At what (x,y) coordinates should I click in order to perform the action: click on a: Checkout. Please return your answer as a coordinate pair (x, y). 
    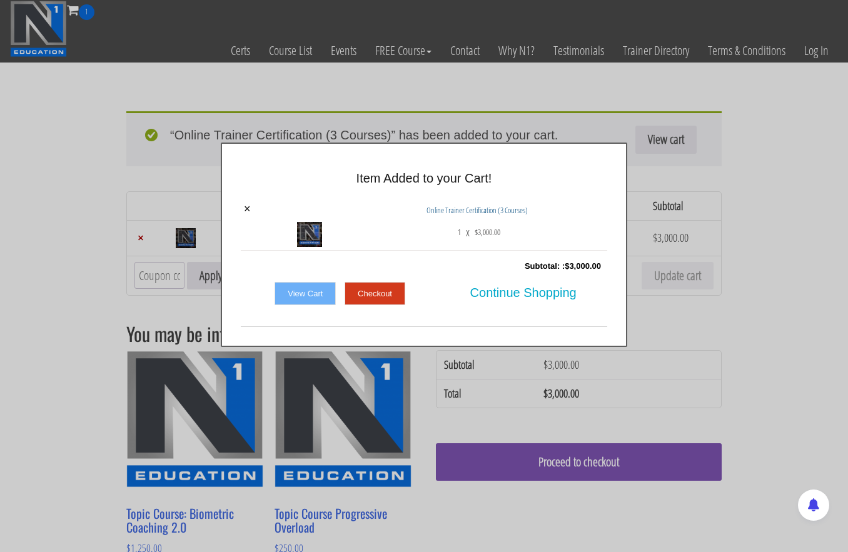
    Looking at the image, I should click on (375, 294).